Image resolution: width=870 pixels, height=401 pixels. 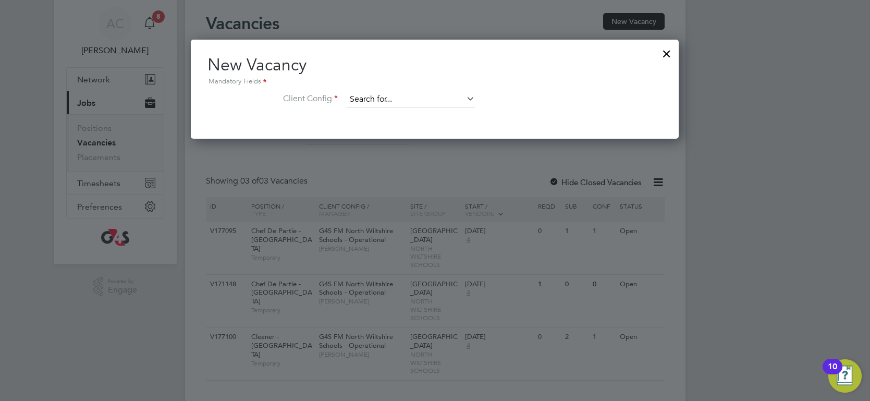 I want to click on label: Client Config, so click(x=273, y=99).